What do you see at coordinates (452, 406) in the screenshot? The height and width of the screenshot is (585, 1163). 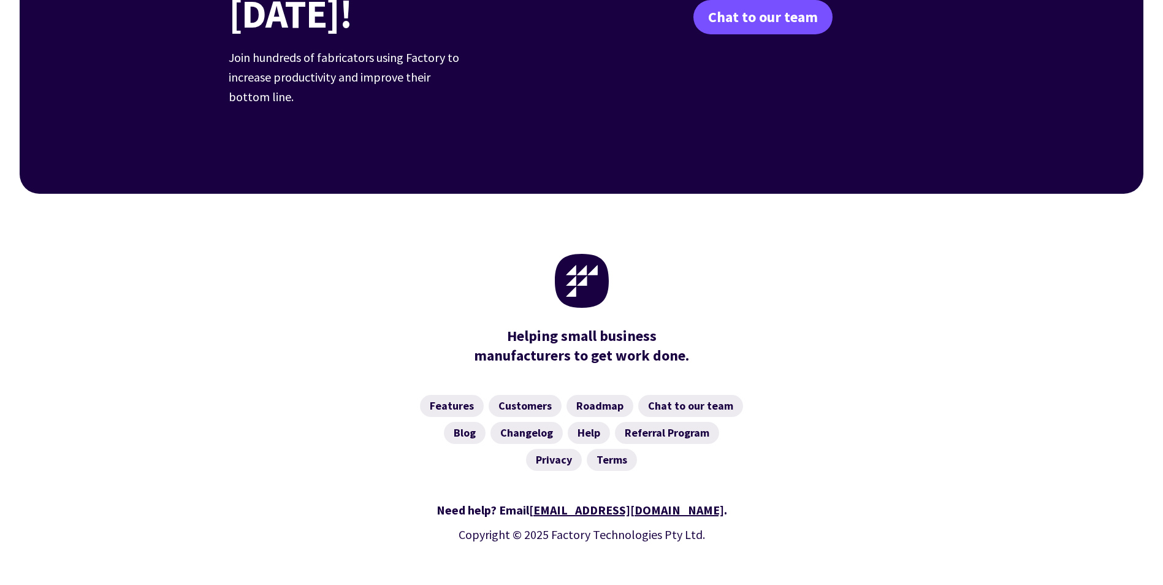 I see `a: Features` at bounding box center [452, 406].